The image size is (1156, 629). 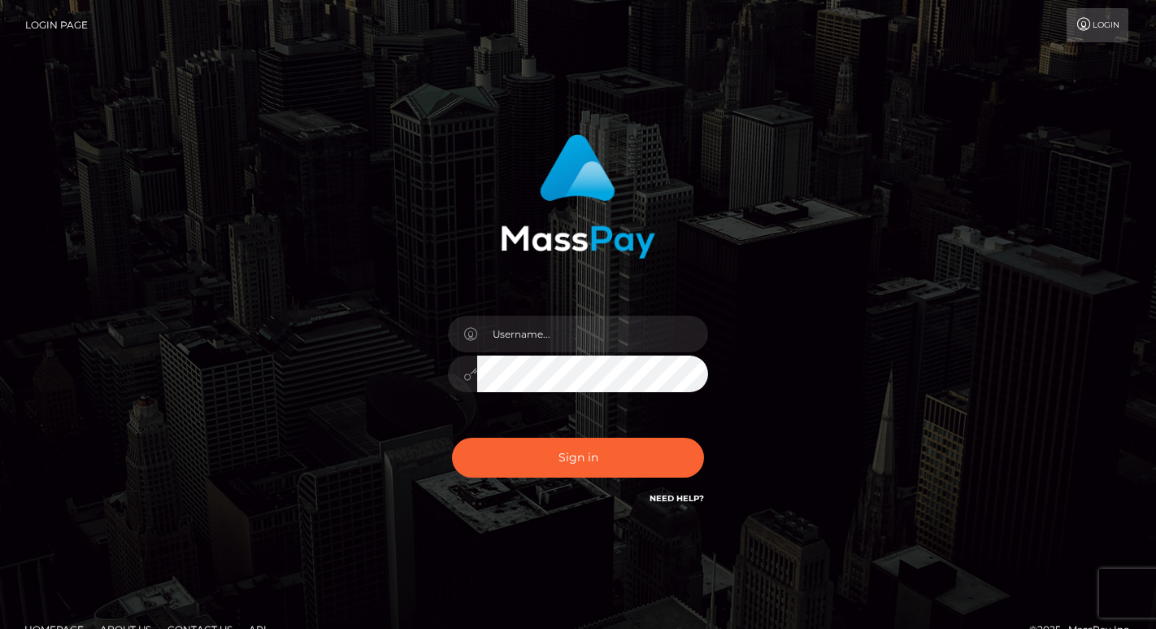 I want to click on button: Sign in, so click(x=578, y=457).